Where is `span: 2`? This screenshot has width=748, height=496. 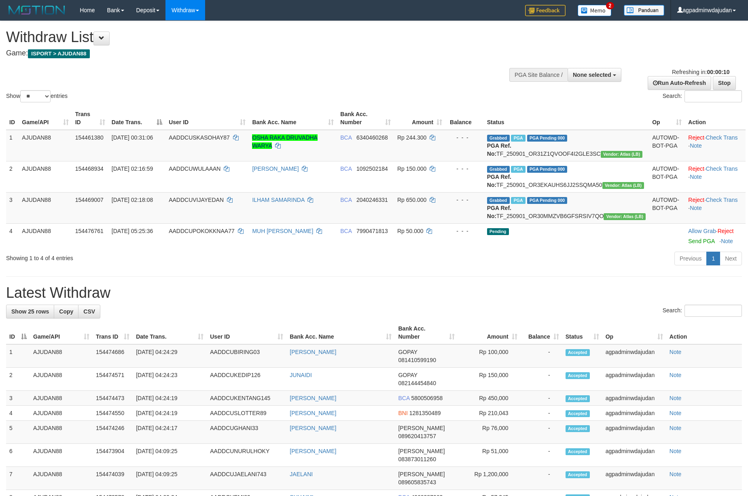 span: 2 is located at coordinates (610, 6).